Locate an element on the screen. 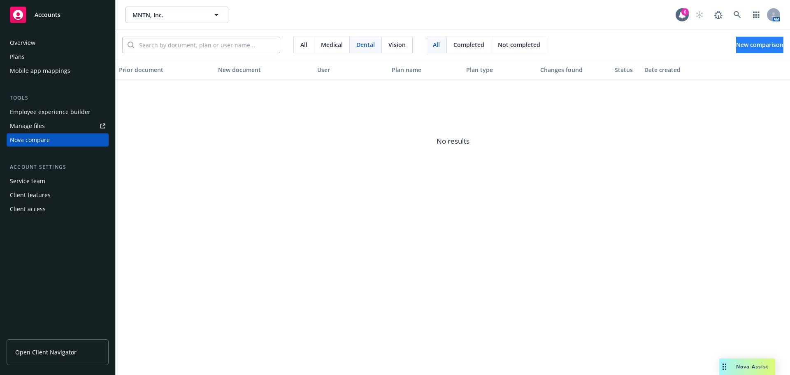 Image resolution: width=790 pixels, height=375 pixels. button: User is located at coordinates (351, 70).